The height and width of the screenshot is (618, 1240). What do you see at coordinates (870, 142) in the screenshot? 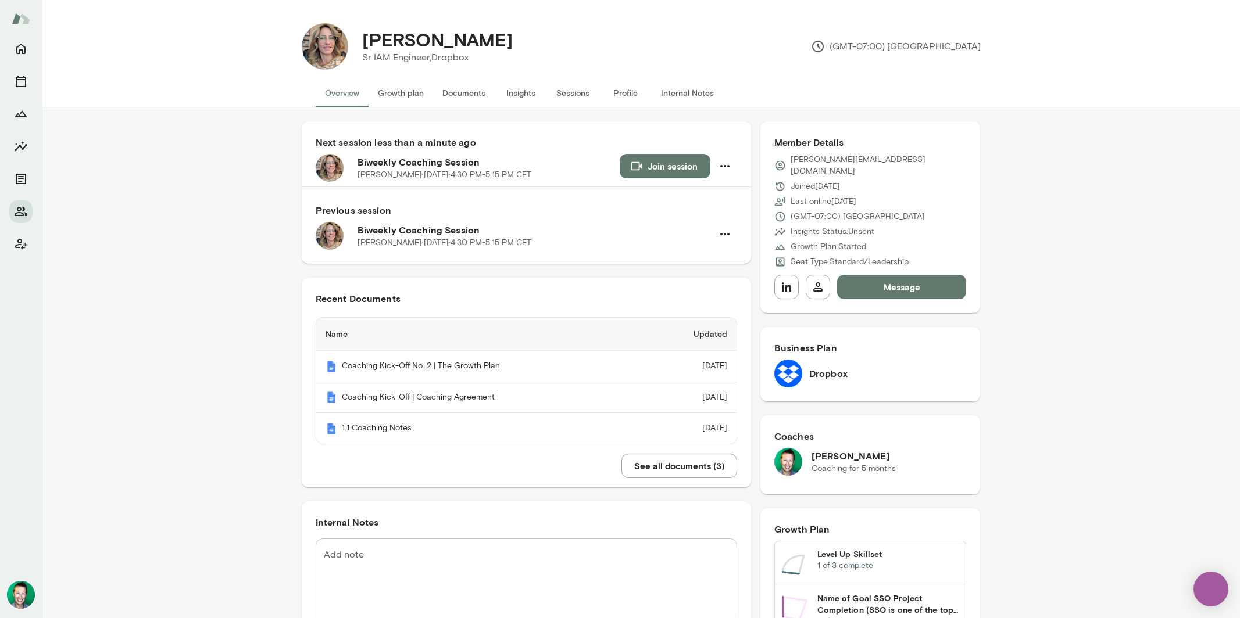
I see `h6: Member Details` at bounding box center [870, 142].